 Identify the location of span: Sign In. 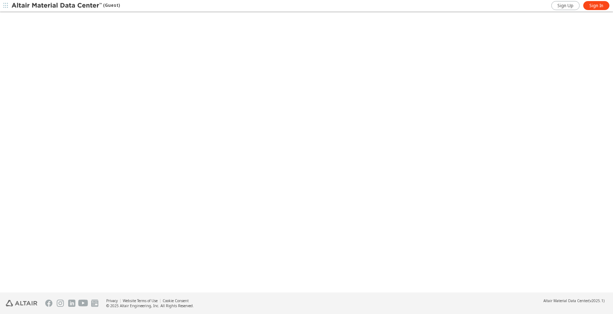
(596, 6).